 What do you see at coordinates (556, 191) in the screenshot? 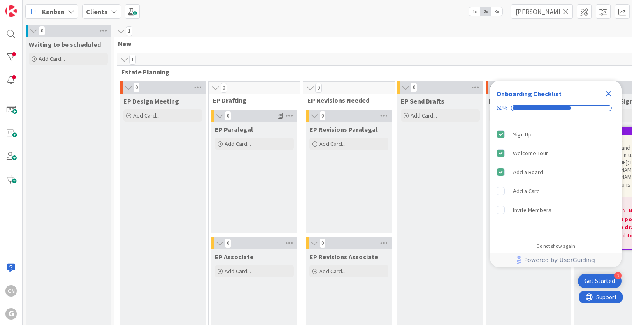
I see `div: Add a Card is incomplete.` at bounding box center [556, 191].